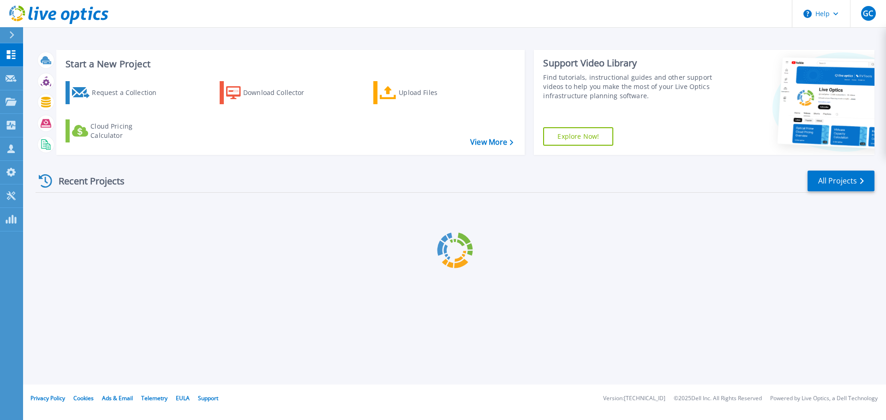  Describe the element at coordinates (86, 181) in the screenshot. I see `div: Recent Projects` at that location.